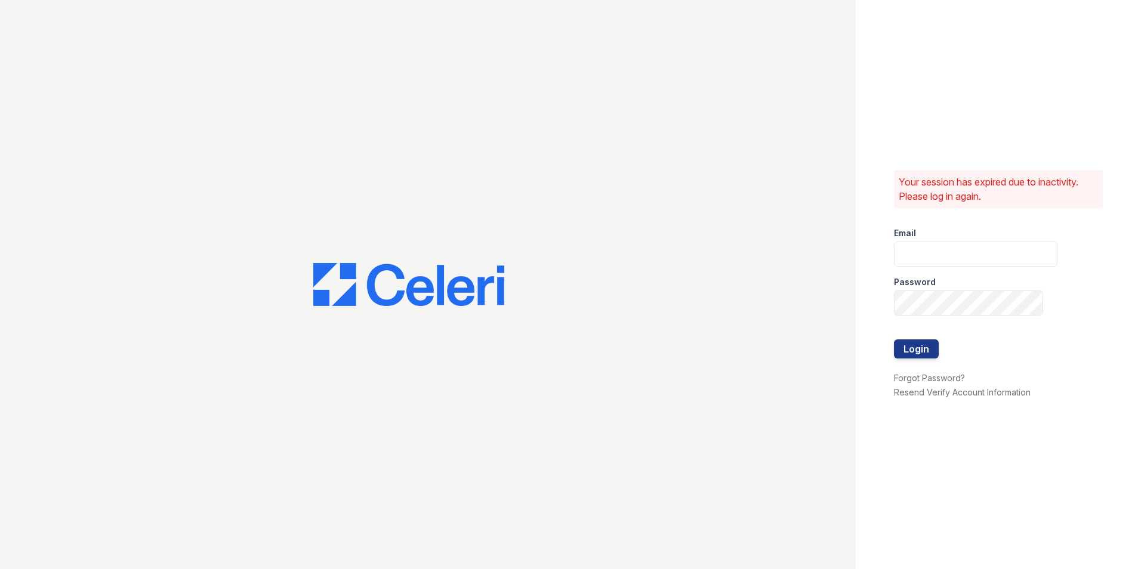 This screenshot has height=569, width=1141. Describe the element at coordinates (998, 189) in the screenshot. I see `p: Your session has expired due to inactivity. Please log in again.` at that location.